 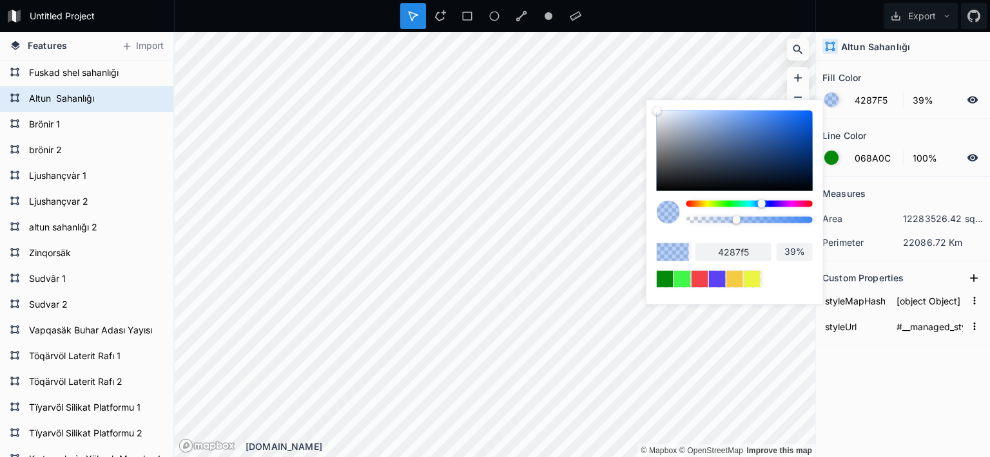 What do you see at coordinates (862, 242) in the screenshot?
I see `dt: perimeter` at bounding box center [862, 242].